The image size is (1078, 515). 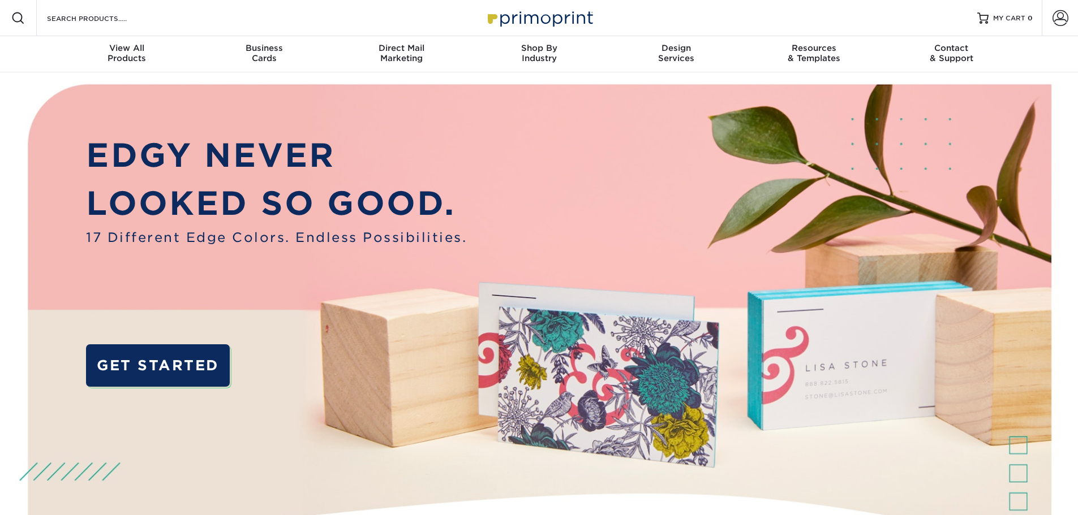 I want to click on p: LOOKED SO GOOD., so click(x=276, y=204).